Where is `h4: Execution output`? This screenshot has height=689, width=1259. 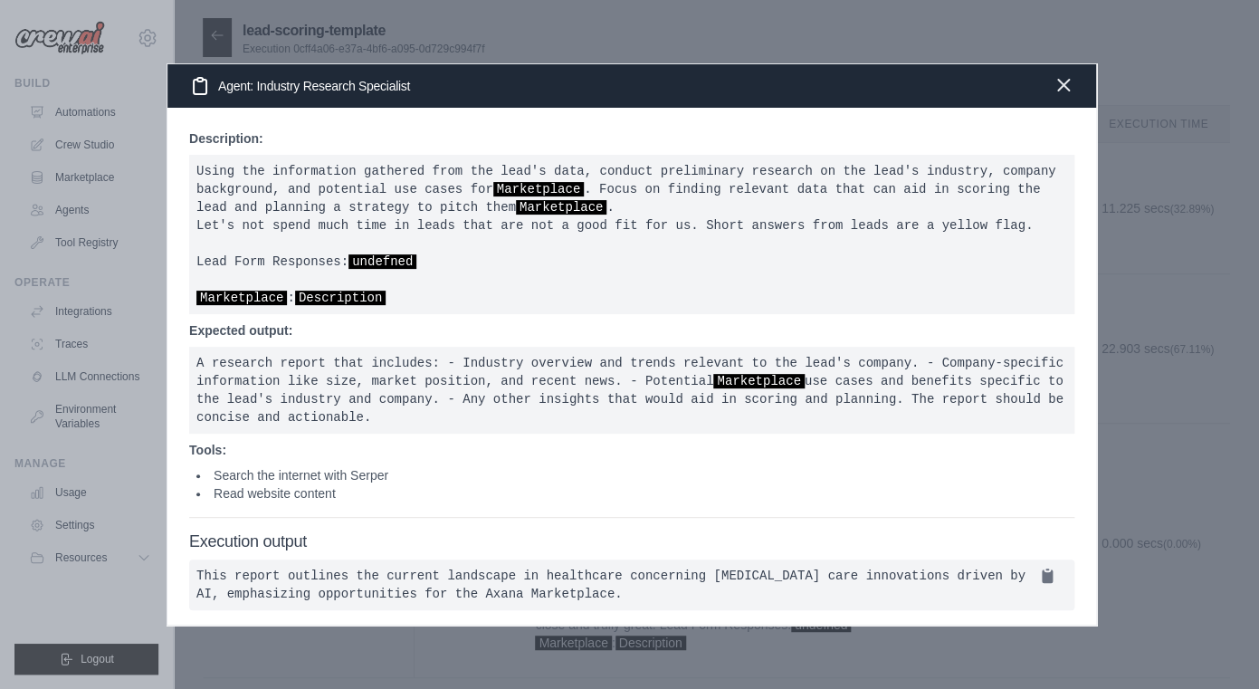
h4: Execution output is located at coordinates (632, 542).